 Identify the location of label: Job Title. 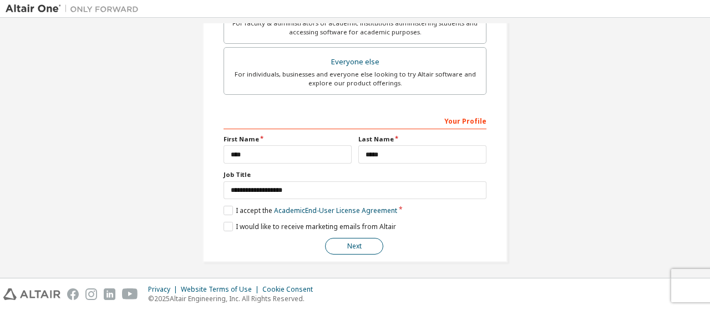
(355, 175).